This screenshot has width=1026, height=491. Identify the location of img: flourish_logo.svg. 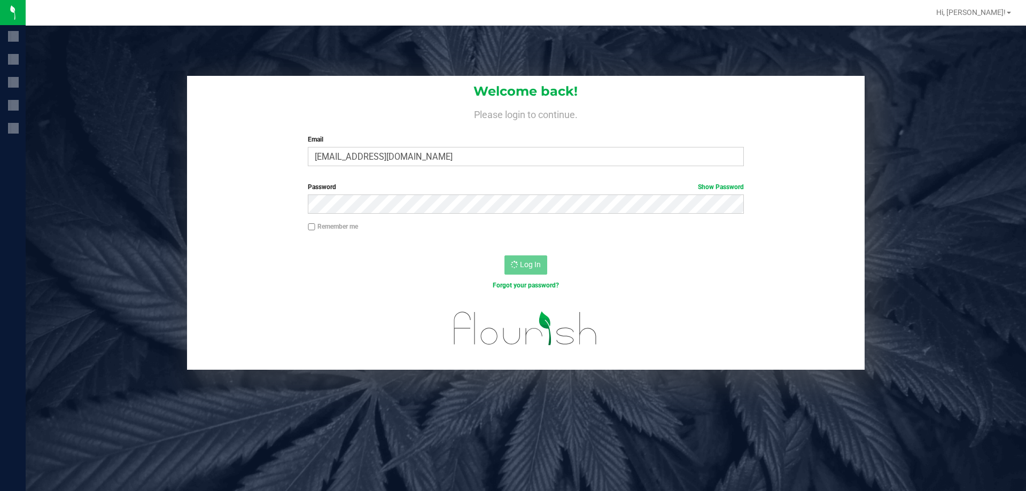
(525, 329).